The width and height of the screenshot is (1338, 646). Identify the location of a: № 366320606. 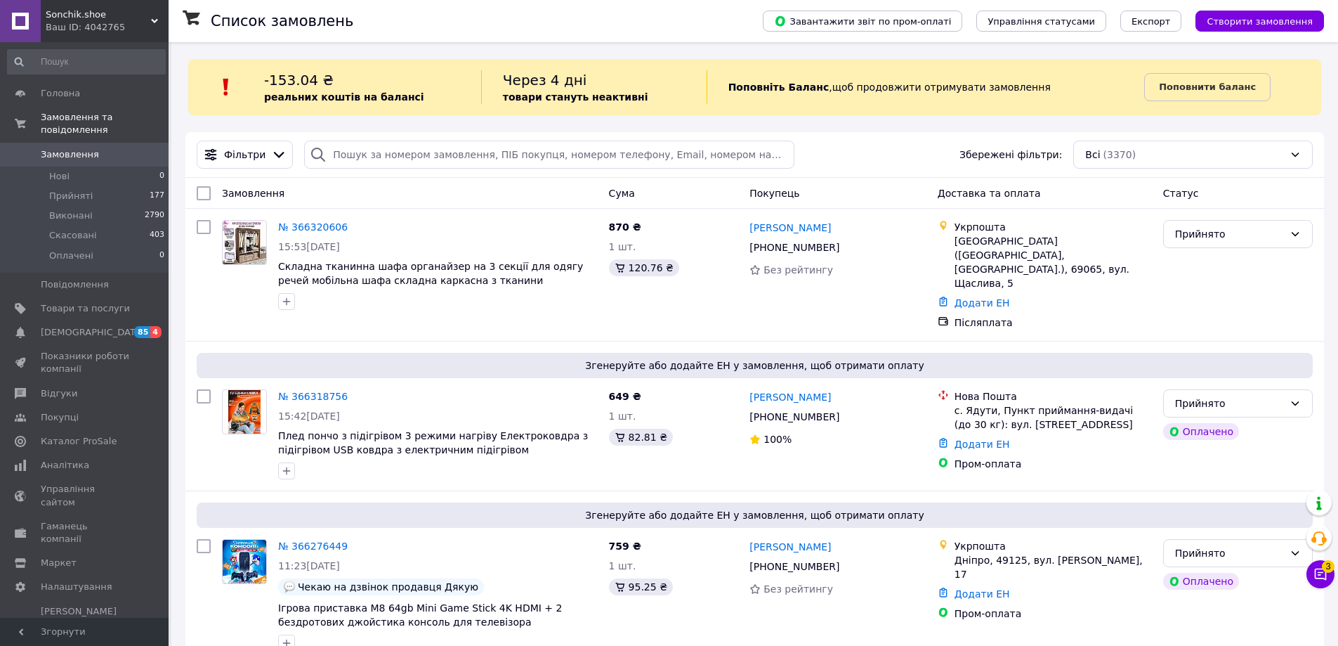
(313, 227).